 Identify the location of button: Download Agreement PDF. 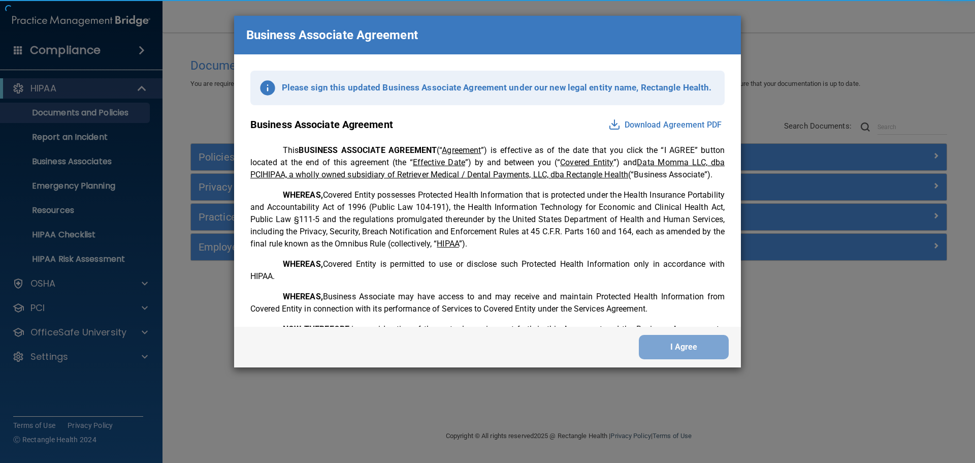
(665, 125).